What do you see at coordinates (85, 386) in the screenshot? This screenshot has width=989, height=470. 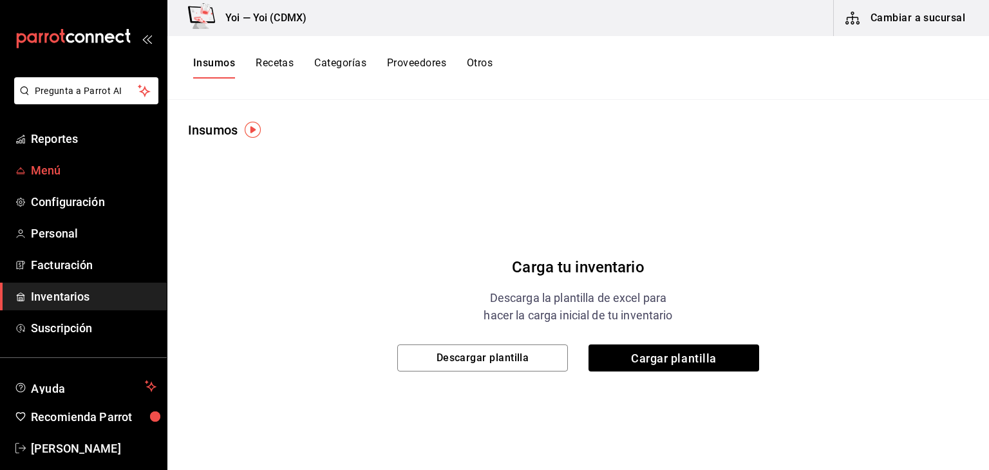 I see `span: Ayuda` at bounding box center [85, 386].